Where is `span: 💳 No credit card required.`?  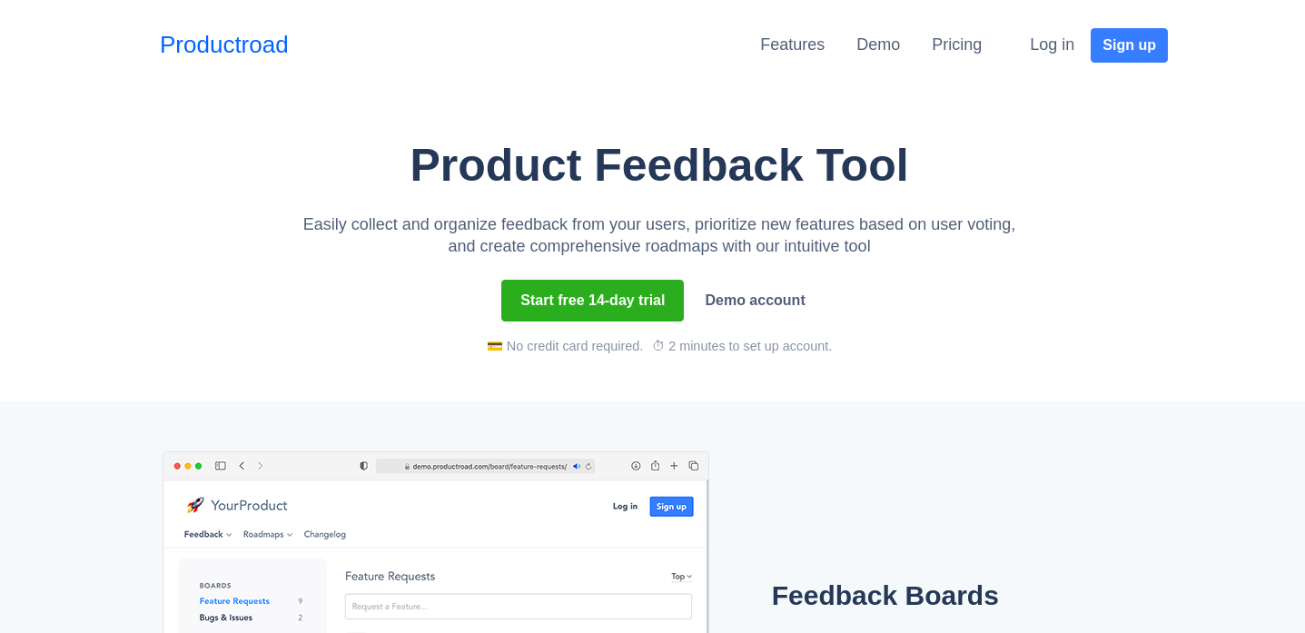 span: 💳 No credit card required. is located at coordinates (565, 346).